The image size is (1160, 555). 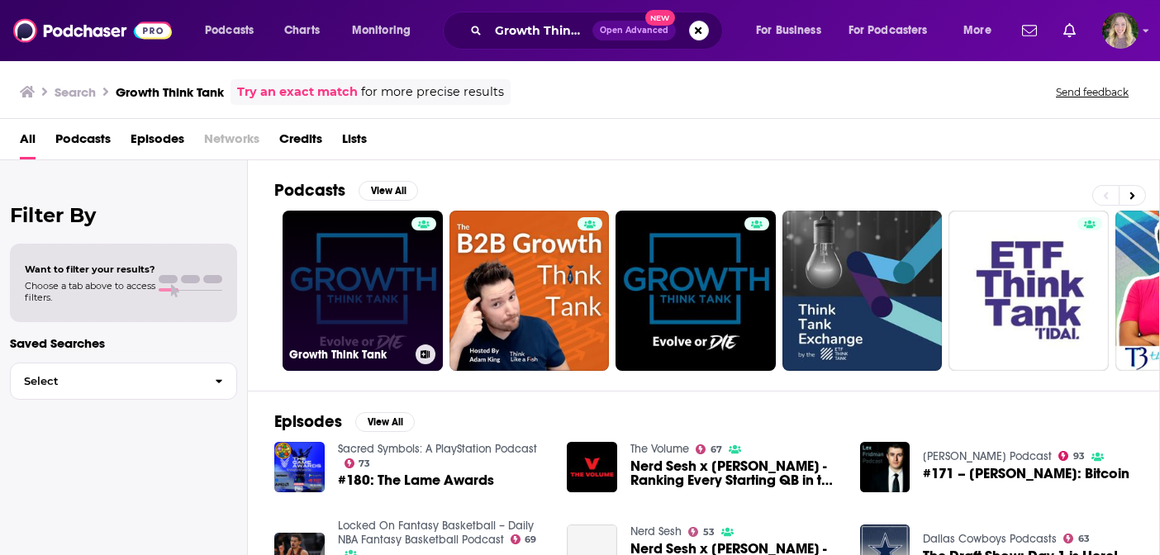 I want to click on a: Growth Think Tank, so click(x=363, y=291).